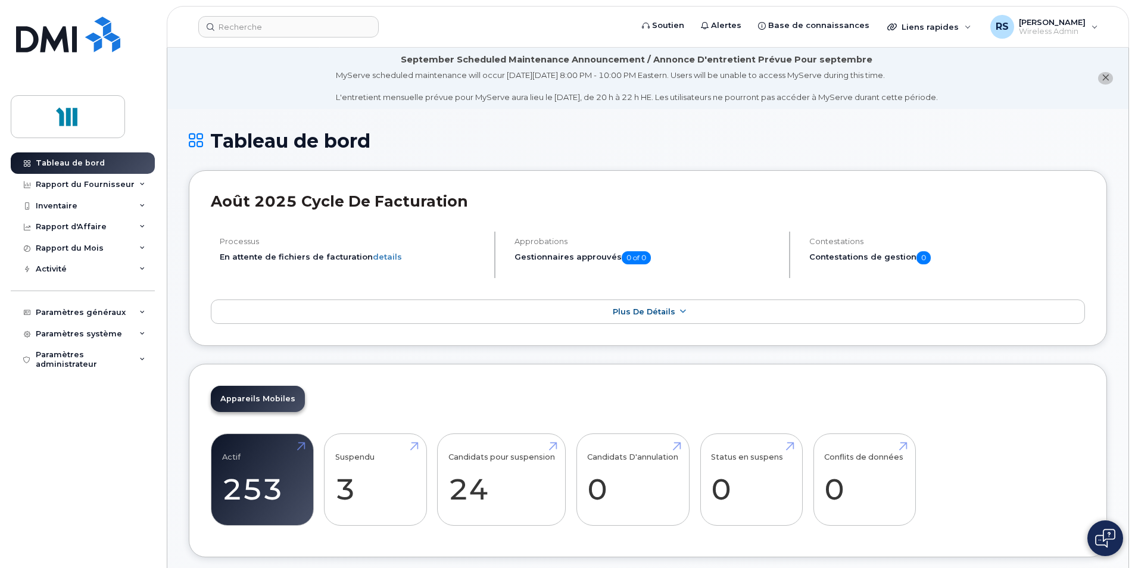  What do you see at coordinates (352, 241) in the screenshot?
I see `h4: Processus` at bounding box center [352, 241].